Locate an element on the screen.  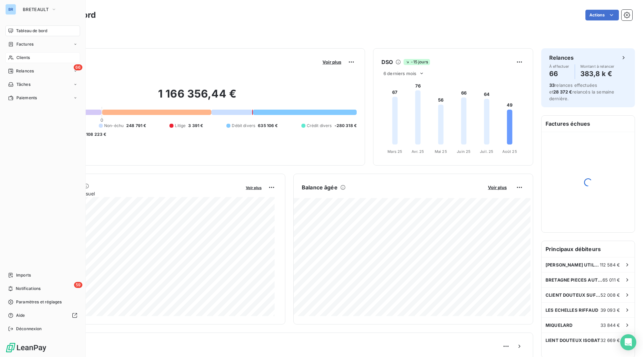
span: 32 669 € is located at coordinates (611, 340).